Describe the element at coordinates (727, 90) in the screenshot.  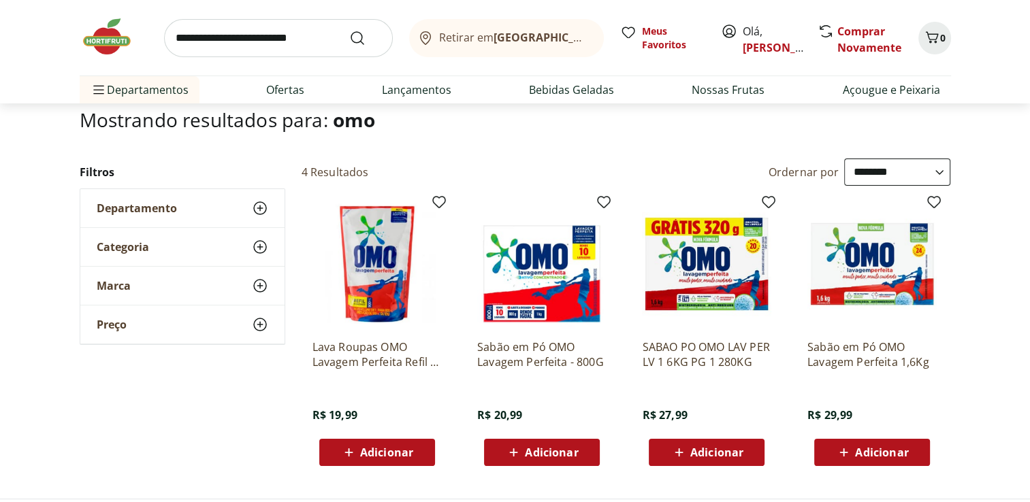
I see `a: Nossas Frutas` at that location.